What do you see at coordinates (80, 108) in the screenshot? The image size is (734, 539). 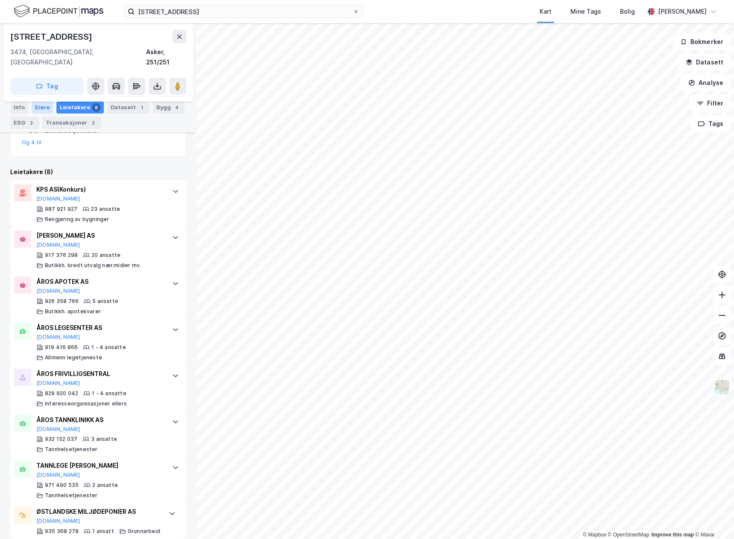 I see `div: Leietakere` at bounding box center [80, 108].